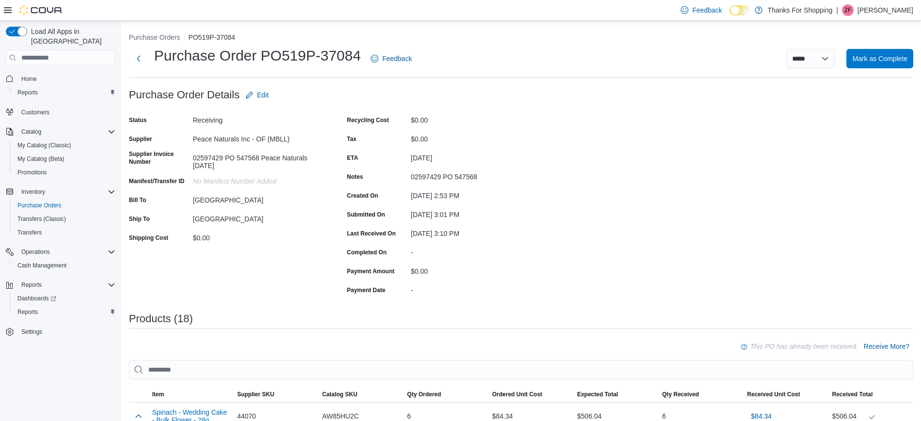 This screenshot has height=421, width=921. I want to click on p: This PO has already been received., so click(804, 346).